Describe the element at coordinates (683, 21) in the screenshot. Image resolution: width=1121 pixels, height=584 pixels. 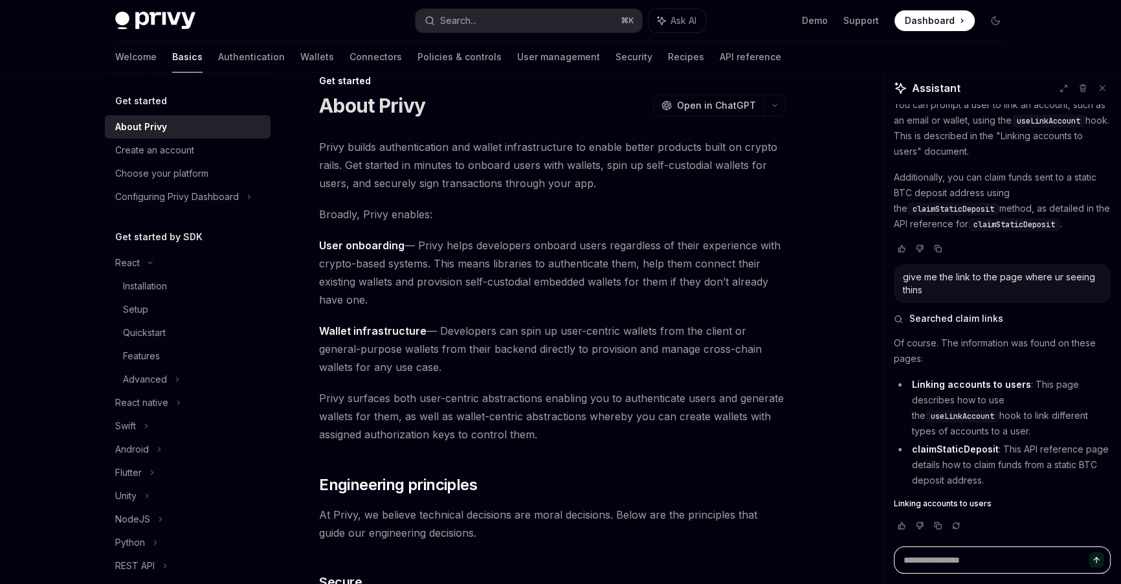
I see `span: Ask AI` at that location.